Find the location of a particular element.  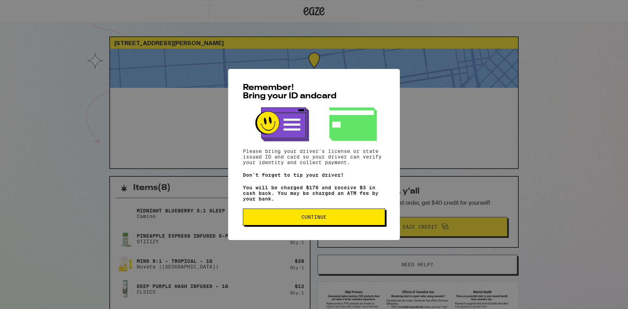

span: Remember! Bring your ID and card is located at coordinates (289, 92).